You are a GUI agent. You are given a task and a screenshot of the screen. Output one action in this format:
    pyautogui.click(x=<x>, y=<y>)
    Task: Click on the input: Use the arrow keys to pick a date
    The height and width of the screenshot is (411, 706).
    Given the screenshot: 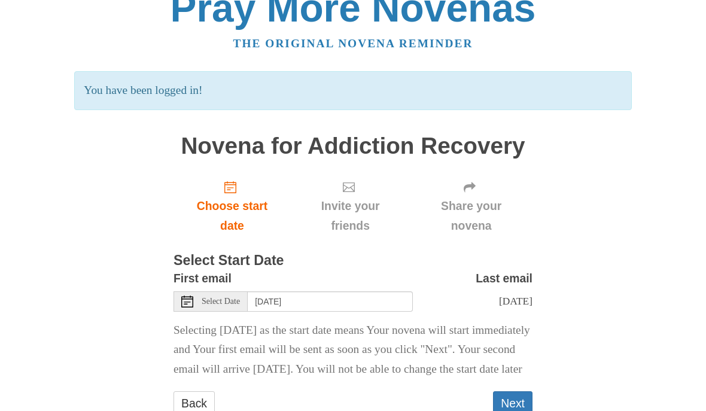 What is the action you would take?
    pyautogui.click(x=330, y=302)
    